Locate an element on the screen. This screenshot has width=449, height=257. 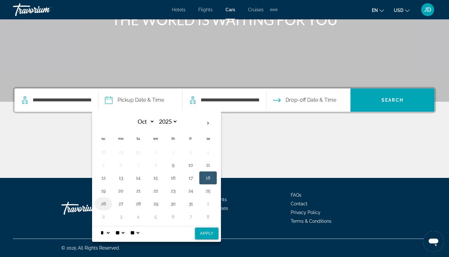
span: Hotels is located at coordinates (179, 10).